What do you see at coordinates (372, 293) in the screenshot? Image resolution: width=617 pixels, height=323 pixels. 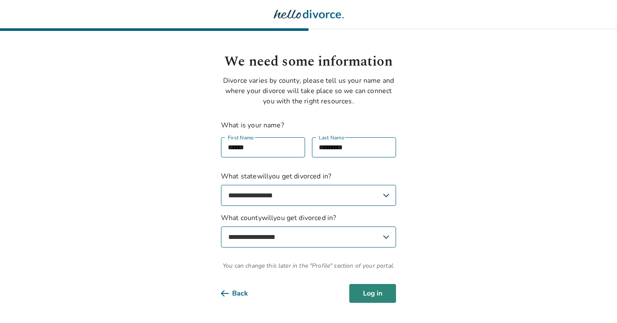 I see `button: Log in` at bounding box center [372, 293].